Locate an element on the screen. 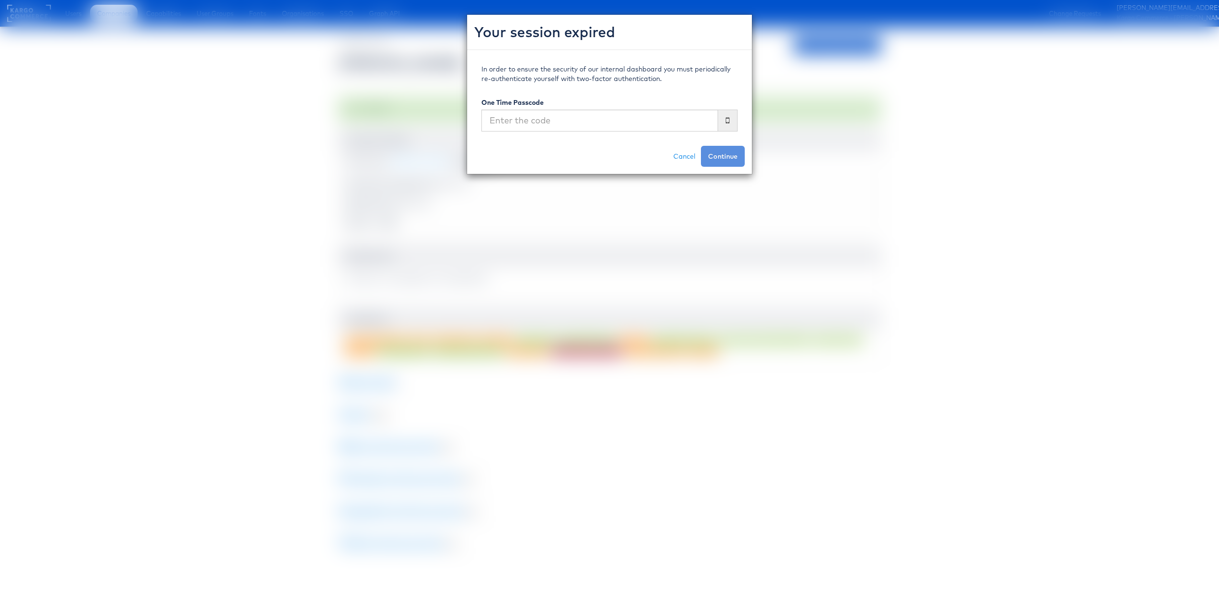  label: One Time Passcode is located at coordinates (512, 102).